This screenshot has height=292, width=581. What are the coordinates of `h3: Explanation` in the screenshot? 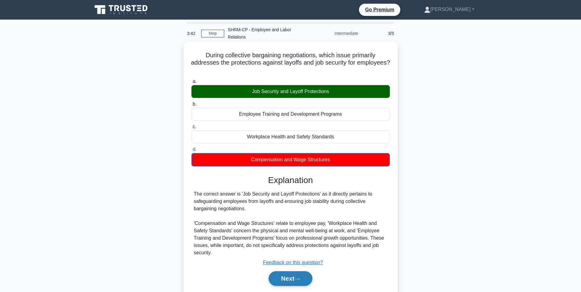 It's located at (291, 180).